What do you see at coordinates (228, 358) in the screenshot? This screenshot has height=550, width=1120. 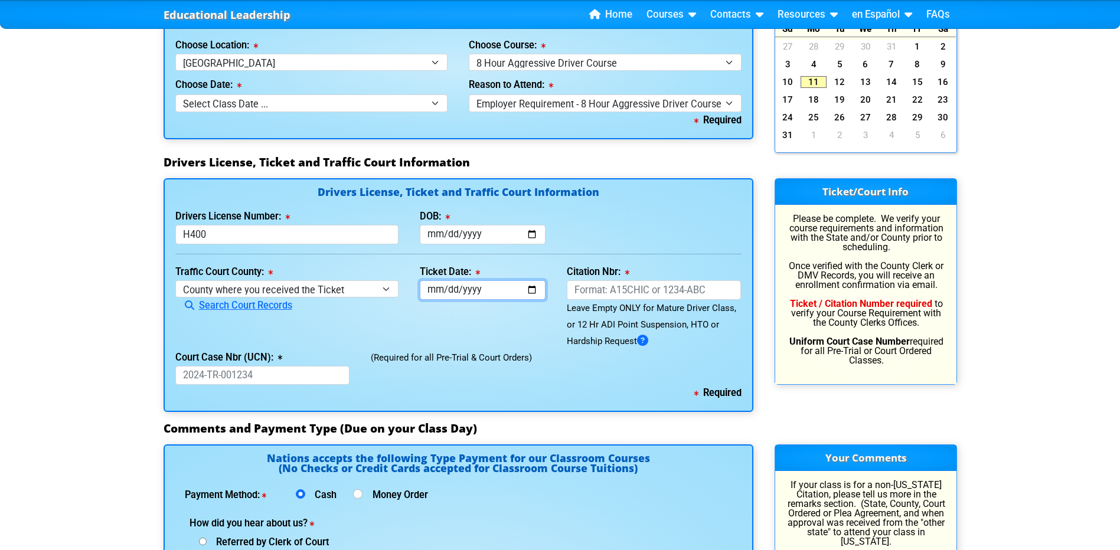 I see `label: Court Case Nbr (UCN):` at bounding box center [228, 358].